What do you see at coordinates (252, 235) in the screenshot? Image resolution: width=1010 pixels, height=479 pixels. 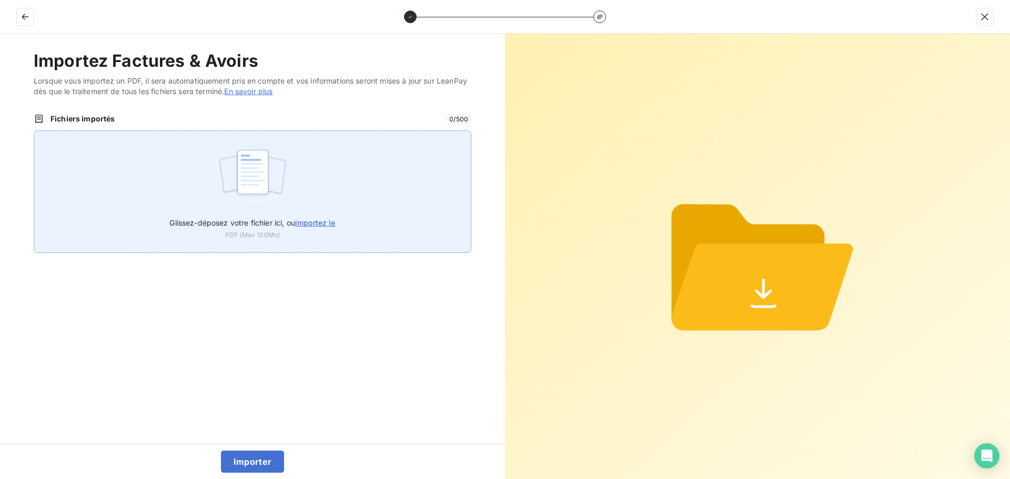 I see `span: PDF (Max 100Mo)` at bounding box center [252, 235].